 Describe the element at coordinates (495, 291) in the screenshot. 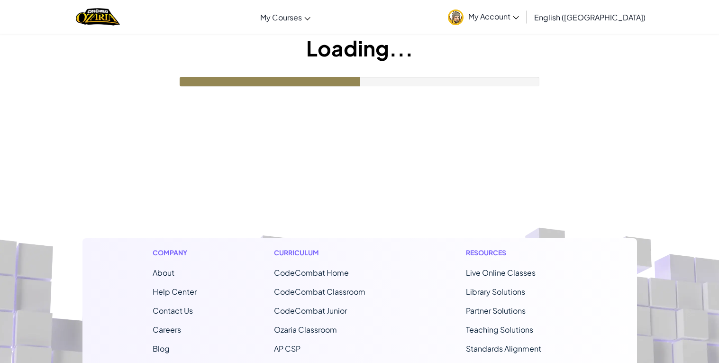

I see `a: Library Solutions` at that location.